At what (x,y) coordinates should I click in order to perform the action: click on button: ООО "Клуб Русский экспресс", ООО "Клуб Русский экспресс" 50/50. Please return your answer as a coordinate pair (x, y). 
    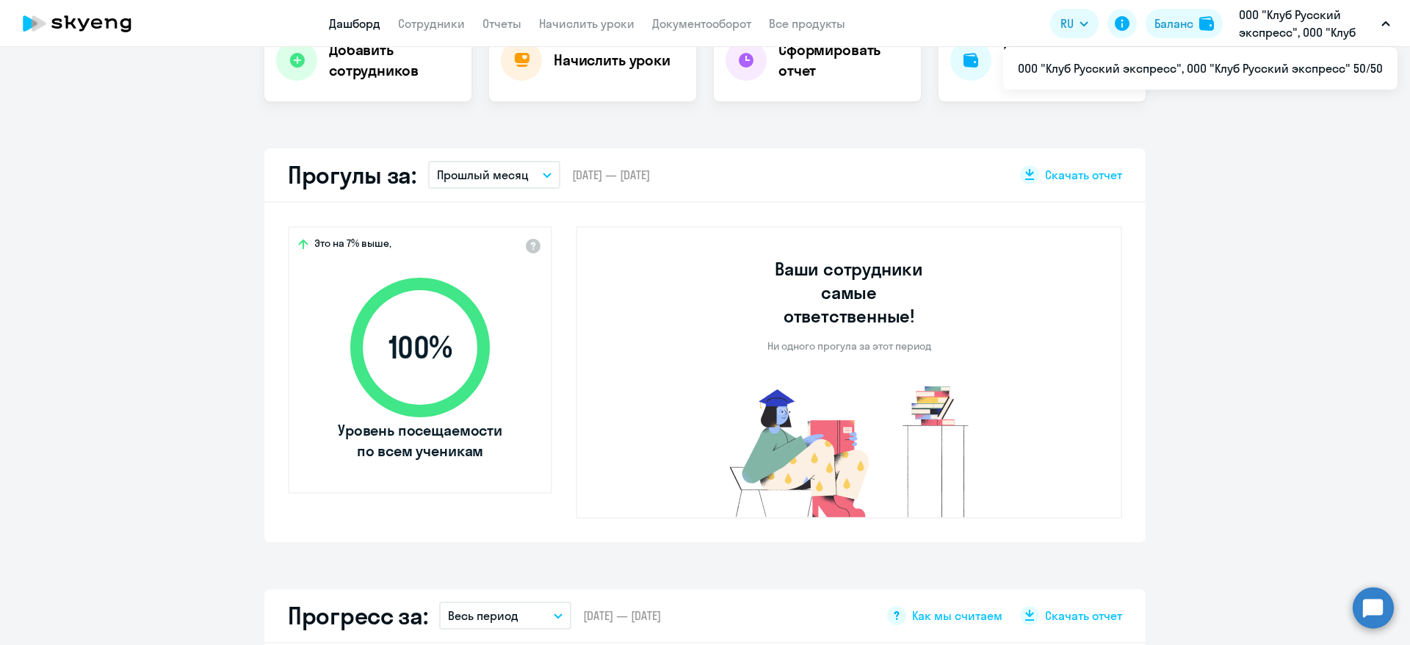
    Looking at the image, I should click on (1314, 23).